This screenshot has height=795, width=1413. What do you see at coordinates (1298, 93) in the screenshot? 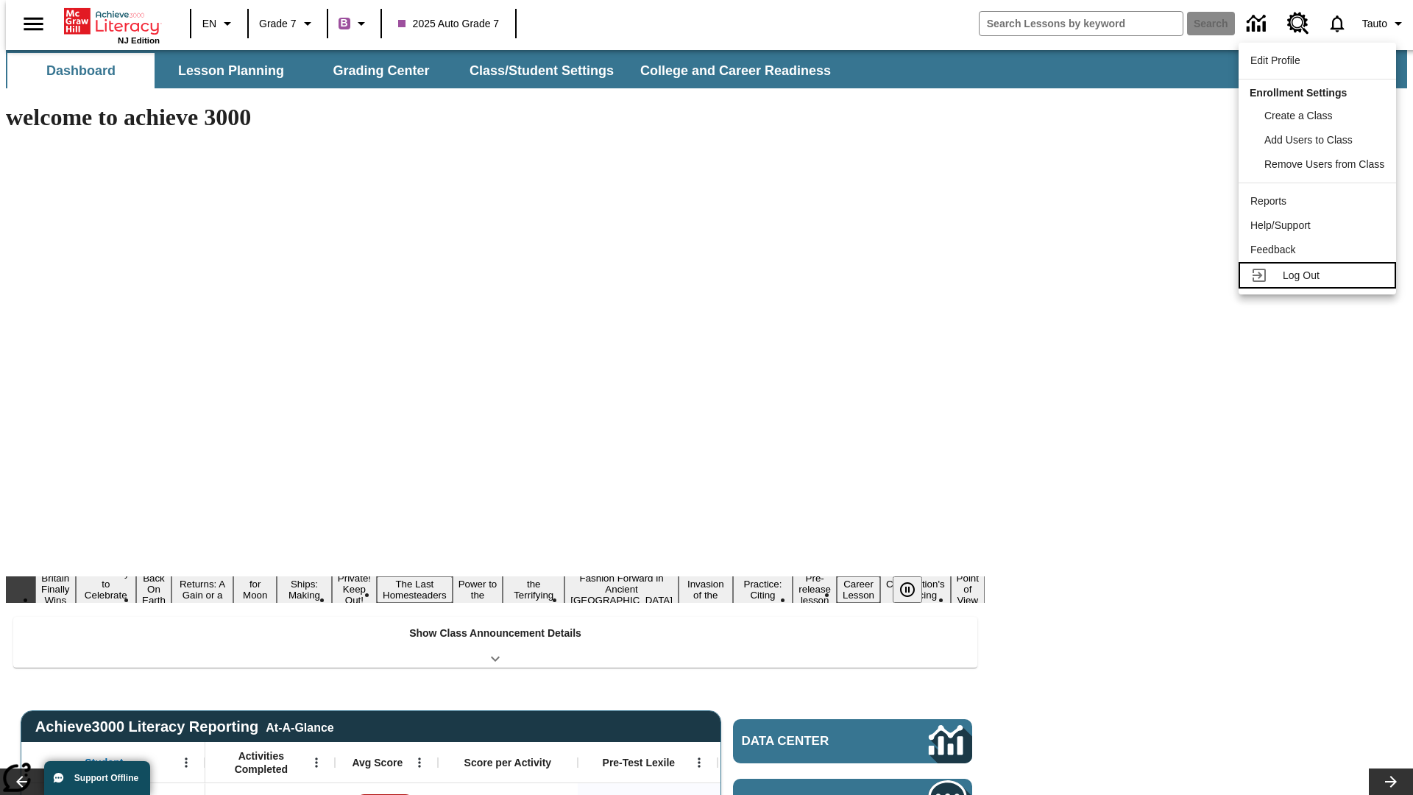
I see `span: Enrollment Settings` at bounding box center [1298, 93].